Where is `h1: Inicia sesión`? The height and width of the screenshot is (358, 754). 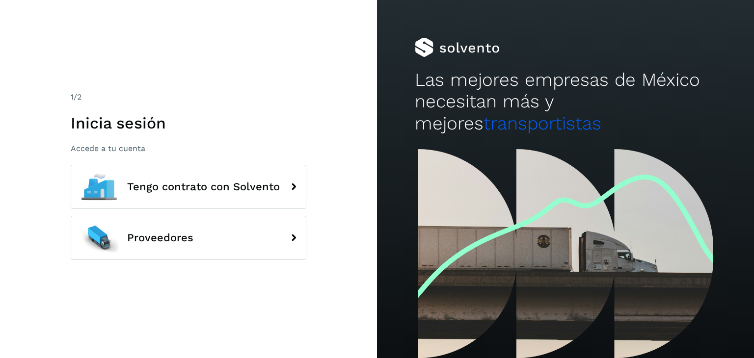
h1: Inicia sesión is located at coordinates (189, 123).